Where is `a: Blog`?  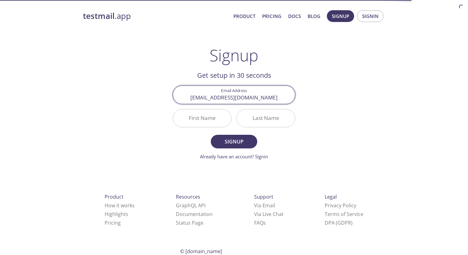
a: Blog is located at coordinates (314, 16).